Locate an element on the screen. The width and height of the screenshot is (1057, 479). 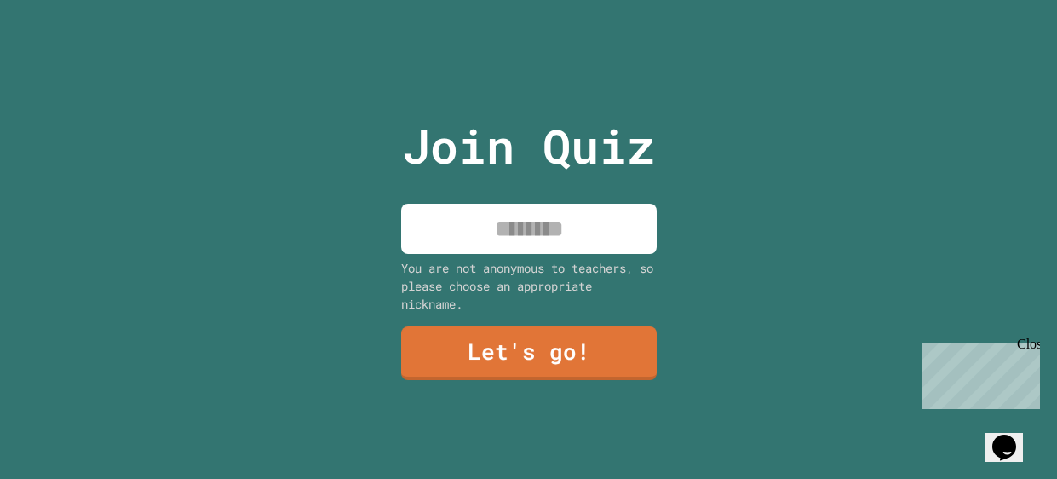
div: You are not anonymous to teachers, so please choose an appropriate nickname. is located at coordinates (529, 285).